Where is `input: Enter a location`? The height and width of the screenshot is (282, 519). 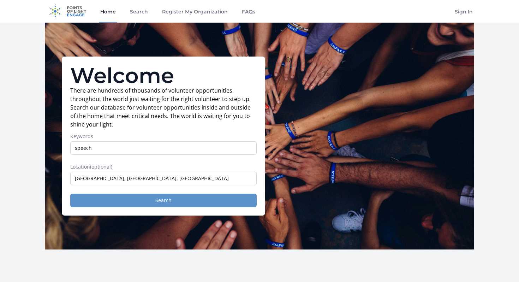 input: Enter a location is located at coordinates (163, 178).